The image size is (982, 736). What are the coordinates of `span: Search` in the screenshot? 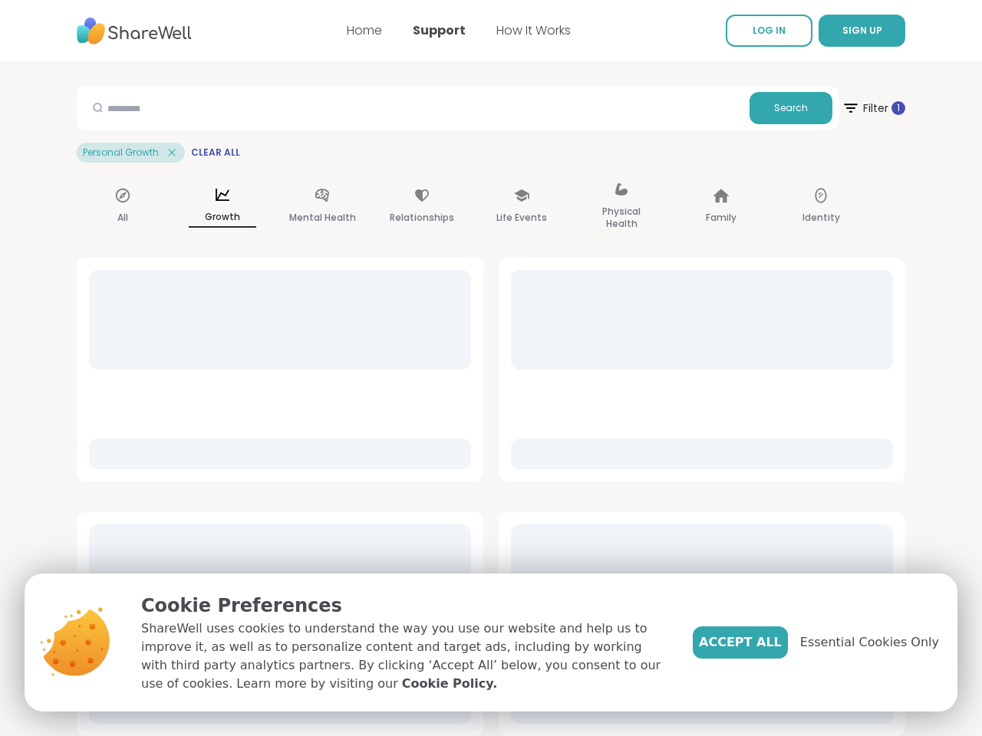 It's located at (791, 108).